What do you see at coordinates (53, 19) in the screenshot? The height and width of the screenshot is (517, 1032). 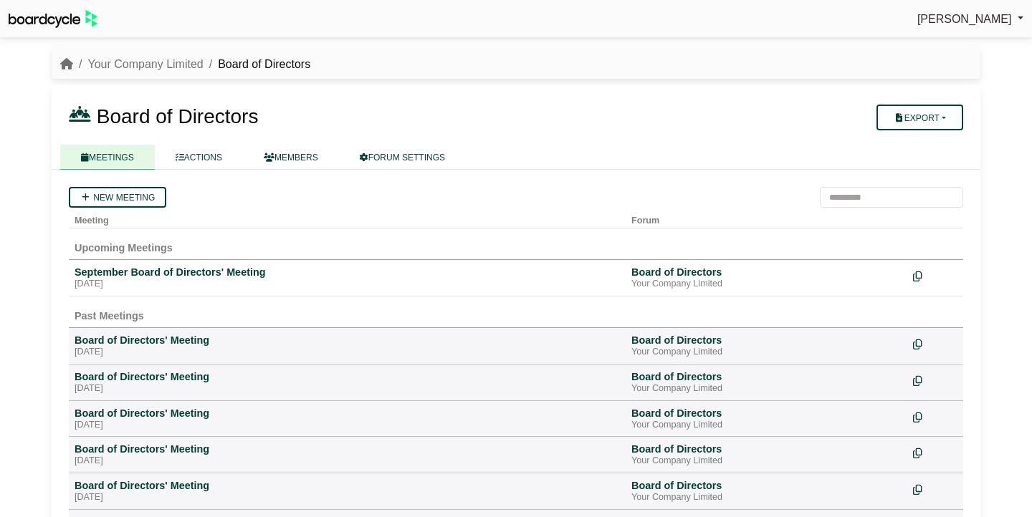 I see `img: BoardcycleBlackGreen-aaafeed430059cb809a45853b8cf6d952af9d84e6e89e1f1685b34bfd5cb7d64.svg` at bounding box center [53, 19].